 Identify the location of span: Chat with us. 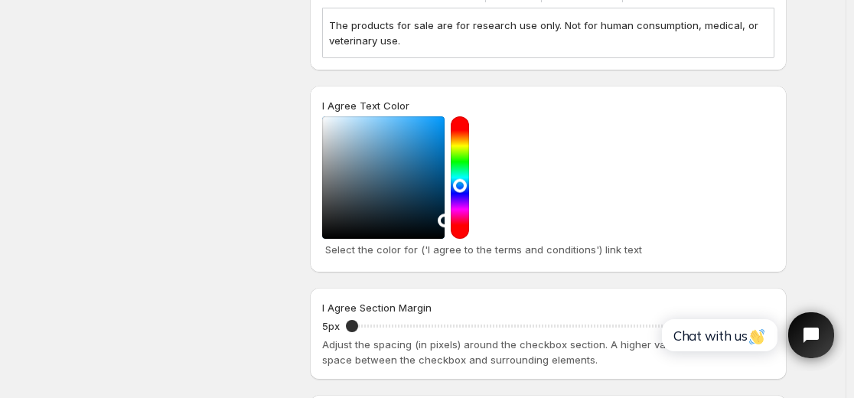
(74, 36).